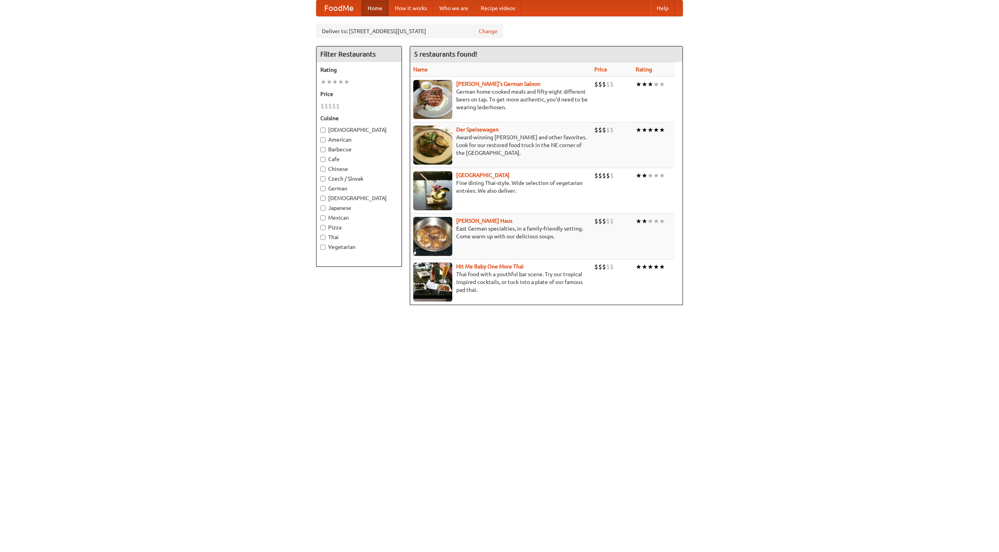  What do you see at coordinates (454, 8) in the screenshot?
I see `a: Who we are` at bounding box center [454, 8].